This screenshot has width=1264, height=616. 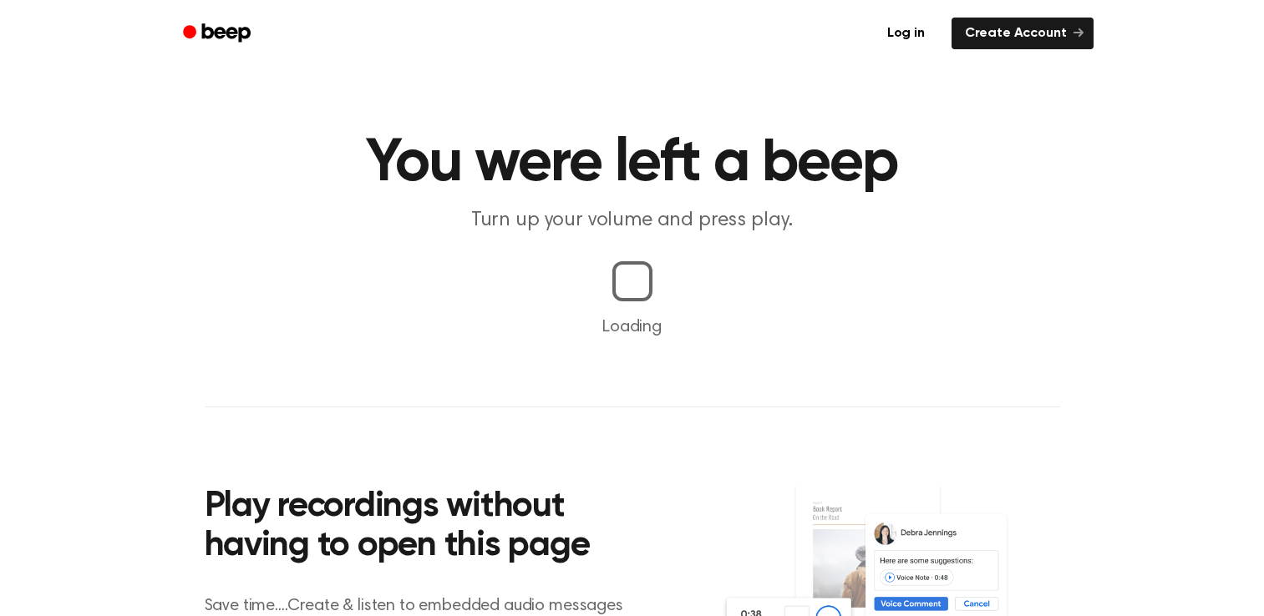 I want to click on a: Beep, so click(x=218, y=33).